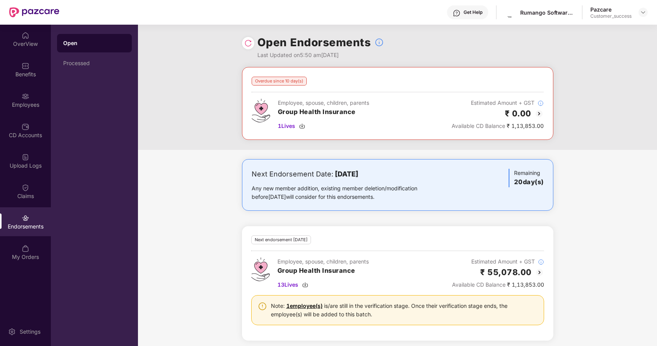 The image size is (657, 346). Describe the element at coordinates (611, 9) in the screenshot. I see `div: Pazcare` at that location.